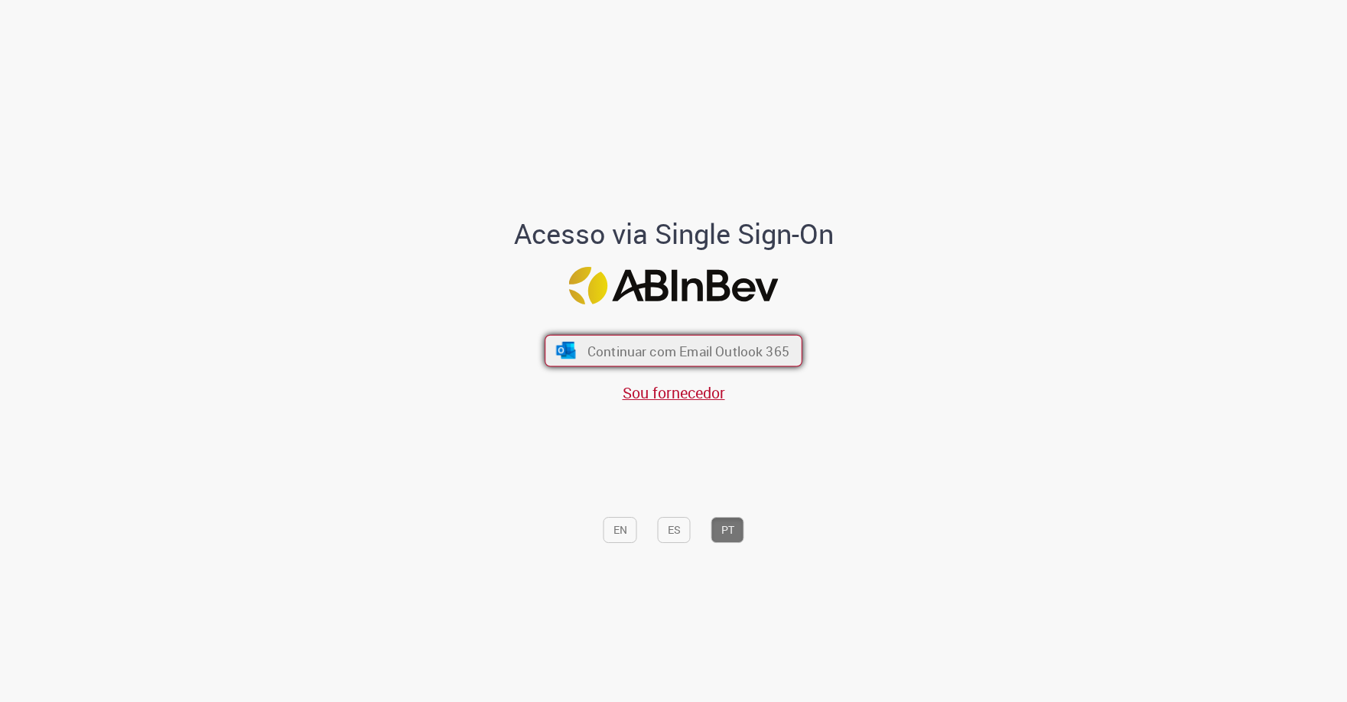 The image size is (1347, 702). I want to click on h1: Acesso via Single Sign-On, so click(673, 234).